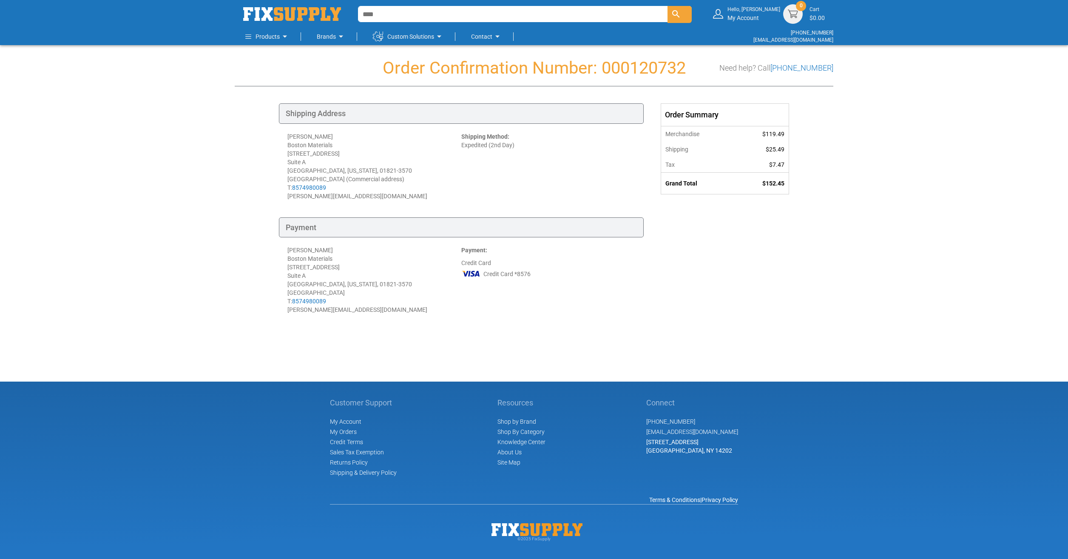 The height and width of the screenshot is (559, 1068). Describe the element at coordinates (521, 403) in the screenshot. I see `h5: Resources` at that location.